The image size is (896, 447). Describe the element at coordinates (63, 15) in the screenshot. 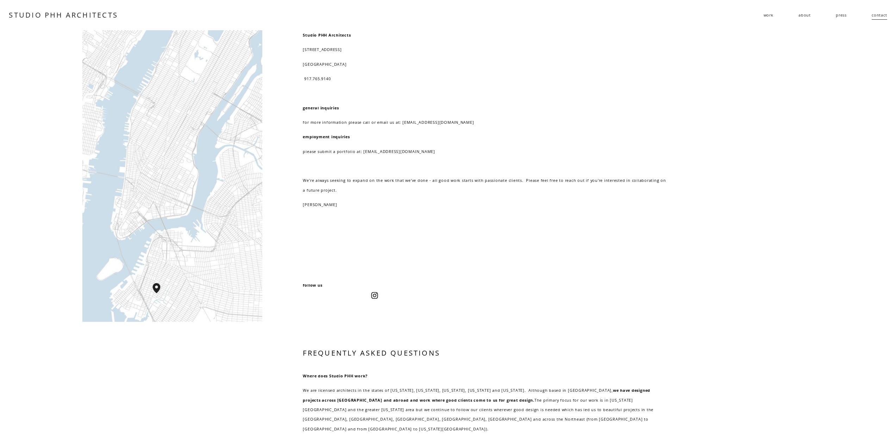

I see `a: STUDIO PHH ARCHITECTS` at that location.